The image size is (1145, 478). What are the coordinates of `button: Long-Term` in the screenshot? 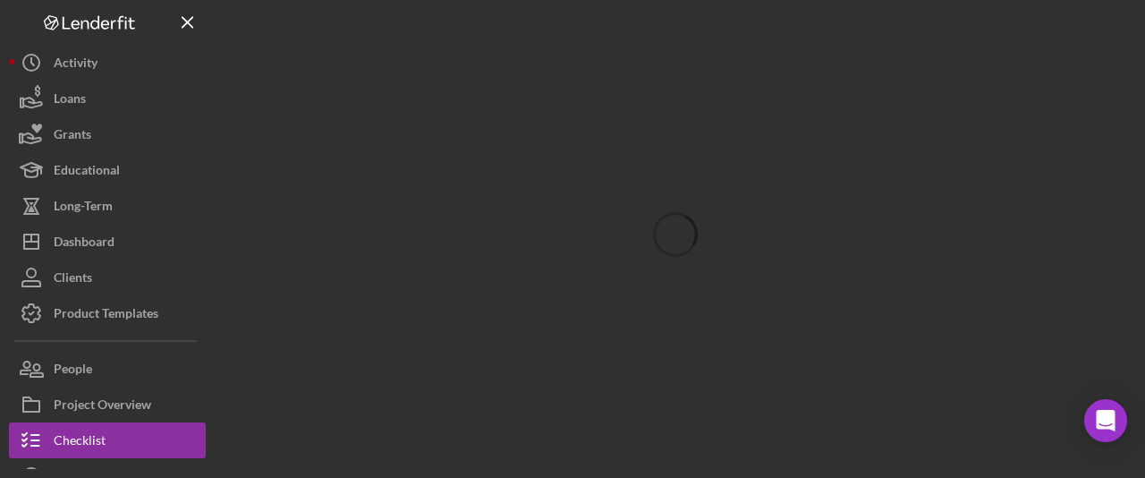 It's located at (107, 206).